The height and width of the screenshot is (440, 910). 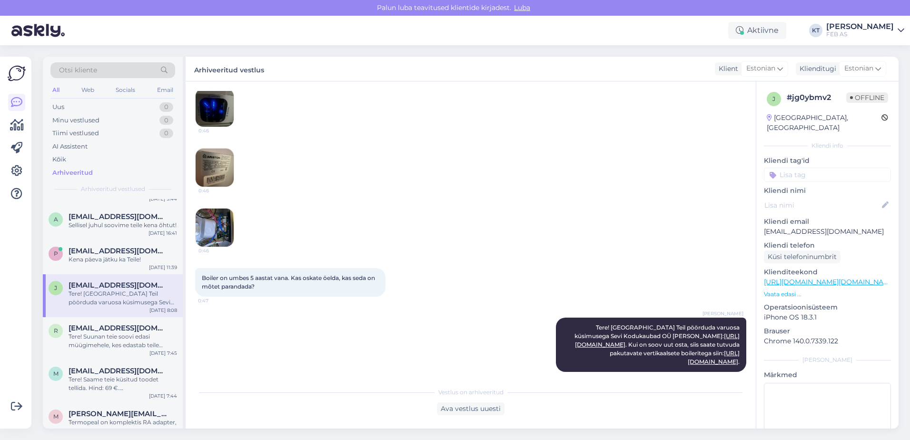 What do you see at coordinates (815, 69) in the screenshot?
I see `div: Klienditugi` at bounding box center [815, 69].